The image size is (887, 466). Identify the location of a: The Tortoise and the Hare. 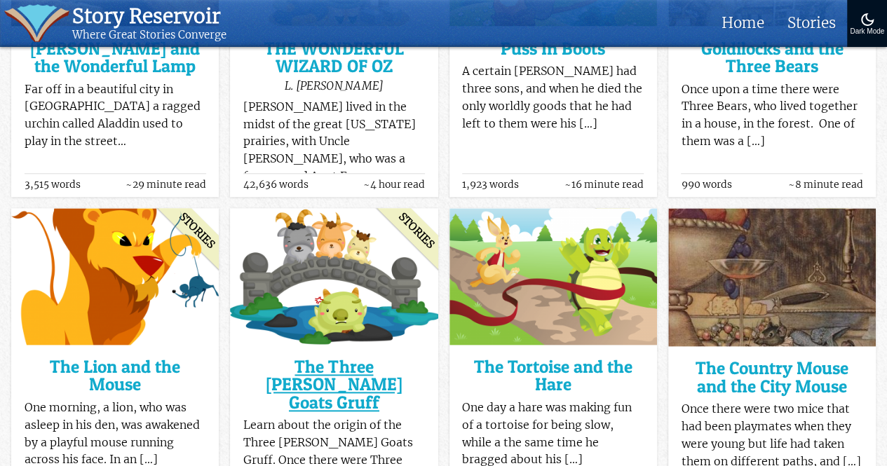
(553, 376).